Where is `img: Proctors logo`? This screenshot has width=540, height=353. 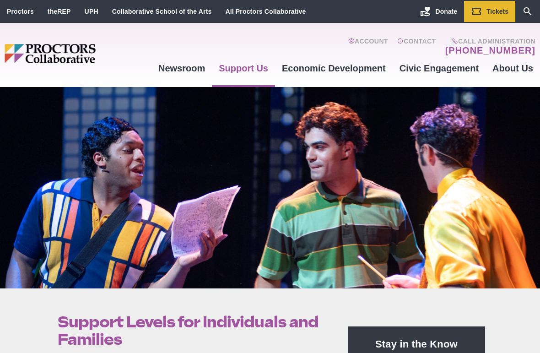 img: Proctors logo is located at coordinates (78, 54).